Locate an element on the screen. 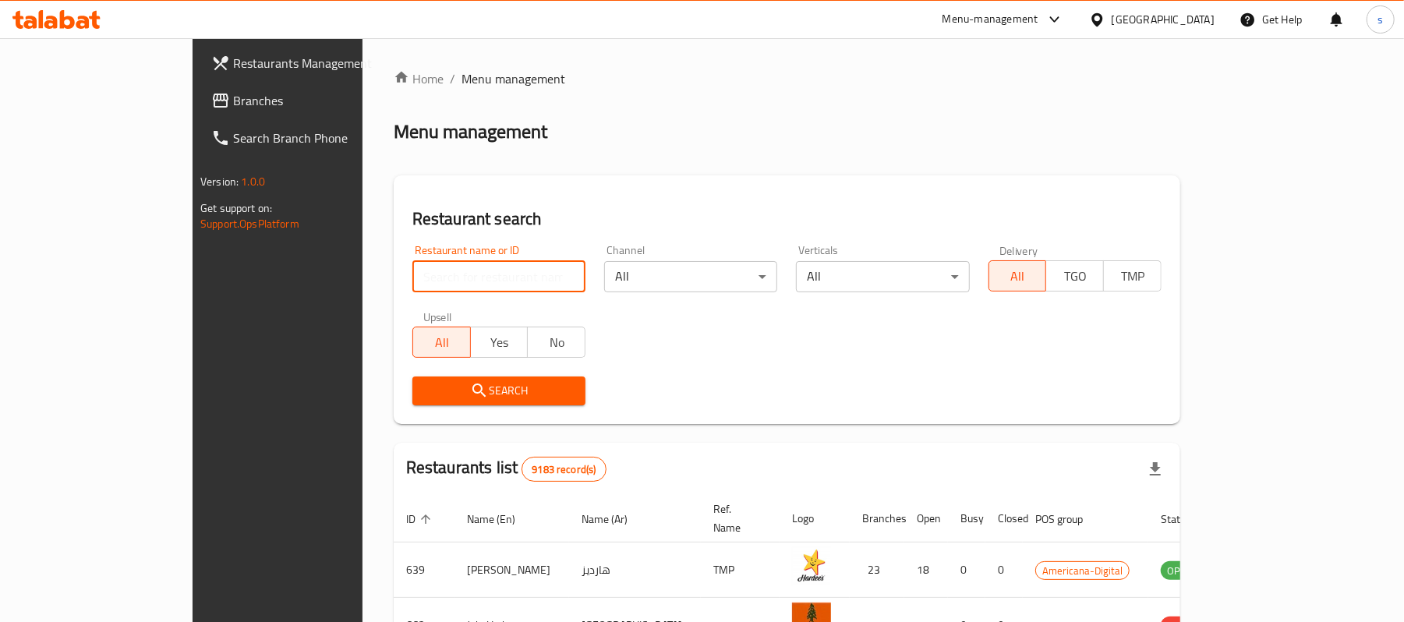 The width and height of the screenshot is (1404, 622). div: OPEN is located at coordinates (1179, 570).